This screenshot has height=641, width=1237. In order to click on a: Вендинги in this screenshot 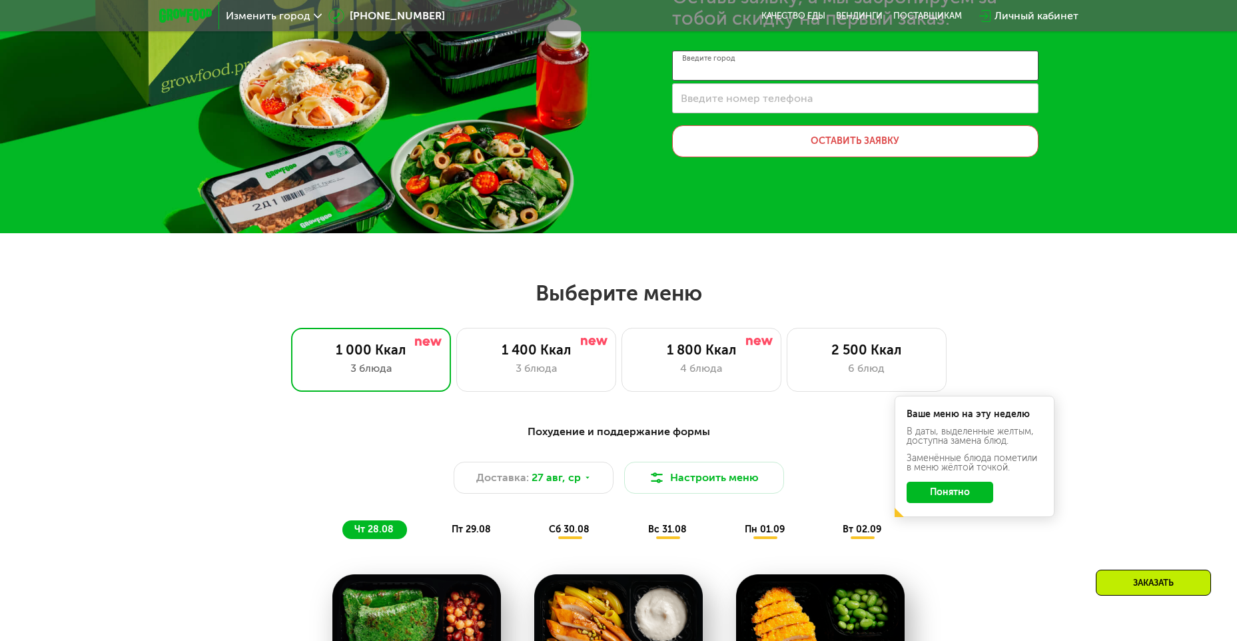, I will do `click(859, 16)`.